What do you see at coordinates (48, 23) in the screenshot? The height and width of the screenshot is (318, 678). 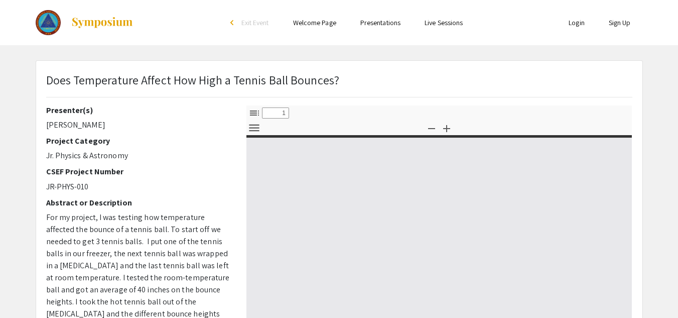 I see `img: The 2023 Colorado Science & Engineering Fair` at bounding box center [48, 23].